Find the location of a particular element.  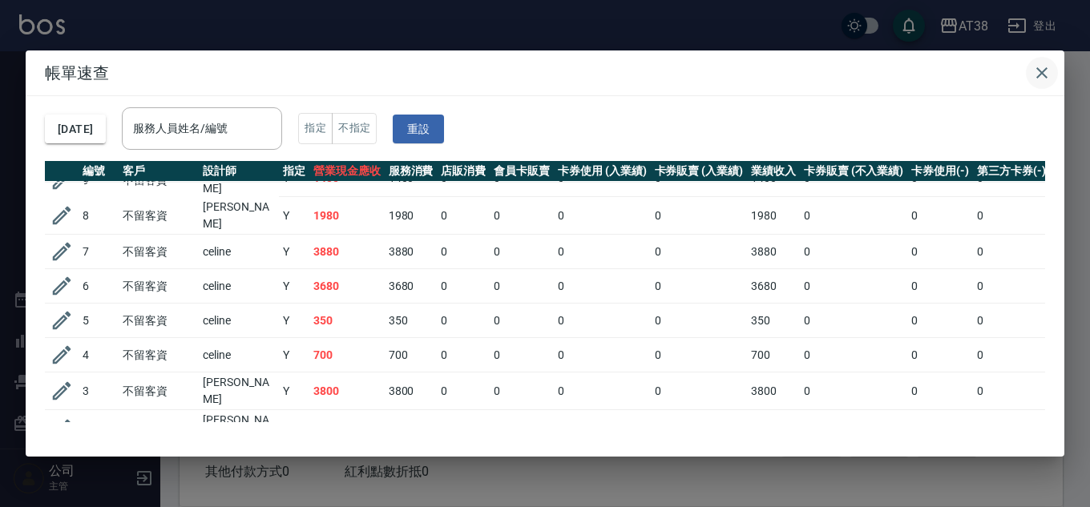

th: 第三方卡券(-) is located at coordinates (1011, 171).